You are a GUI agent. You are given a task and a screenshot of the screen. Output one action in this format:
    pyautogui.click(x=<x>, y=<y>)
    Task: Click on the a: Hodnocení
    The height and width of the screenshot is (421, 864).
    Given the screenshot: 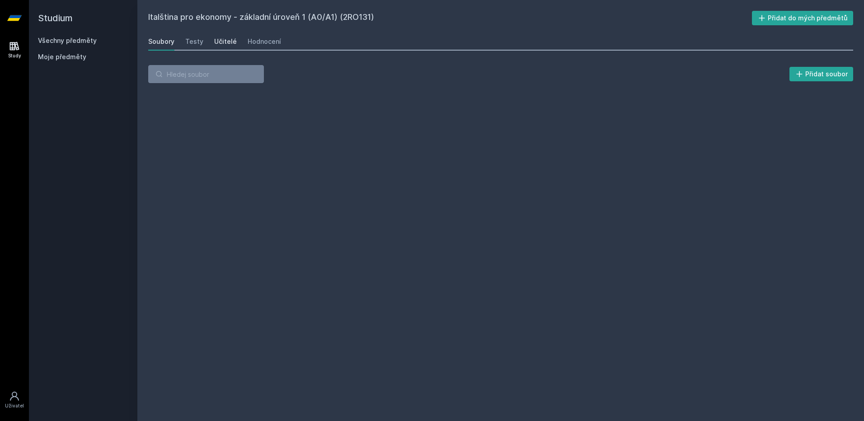 What is the action you would take?
    pyautogui.click(x=264, y=42)
    